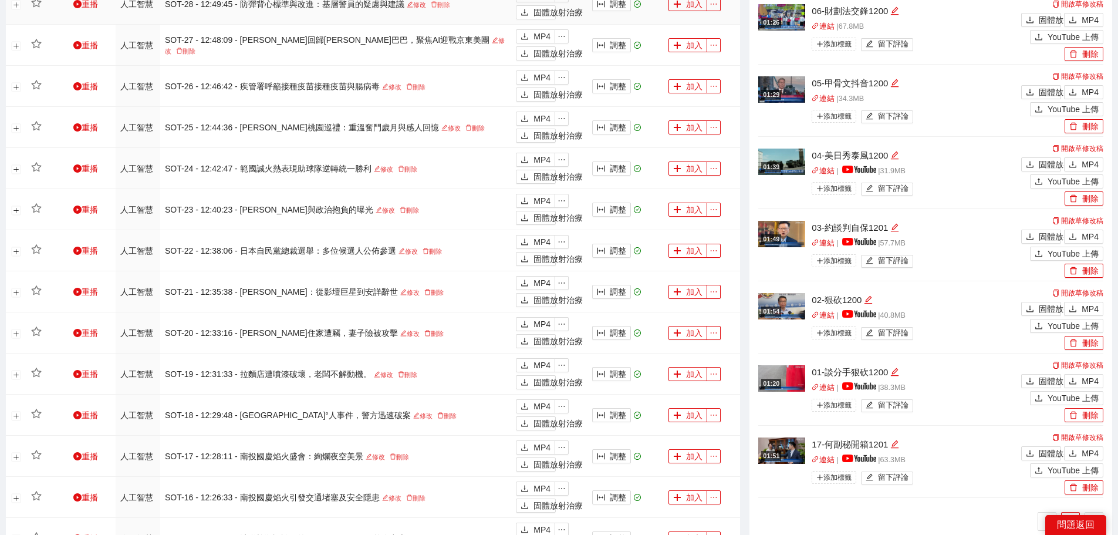 Image resolution: width=1118 pixels, height=535 pixels. Describe the element at coordinates (1056, 76) in the screenshot. I see `span: 複製` at that location.